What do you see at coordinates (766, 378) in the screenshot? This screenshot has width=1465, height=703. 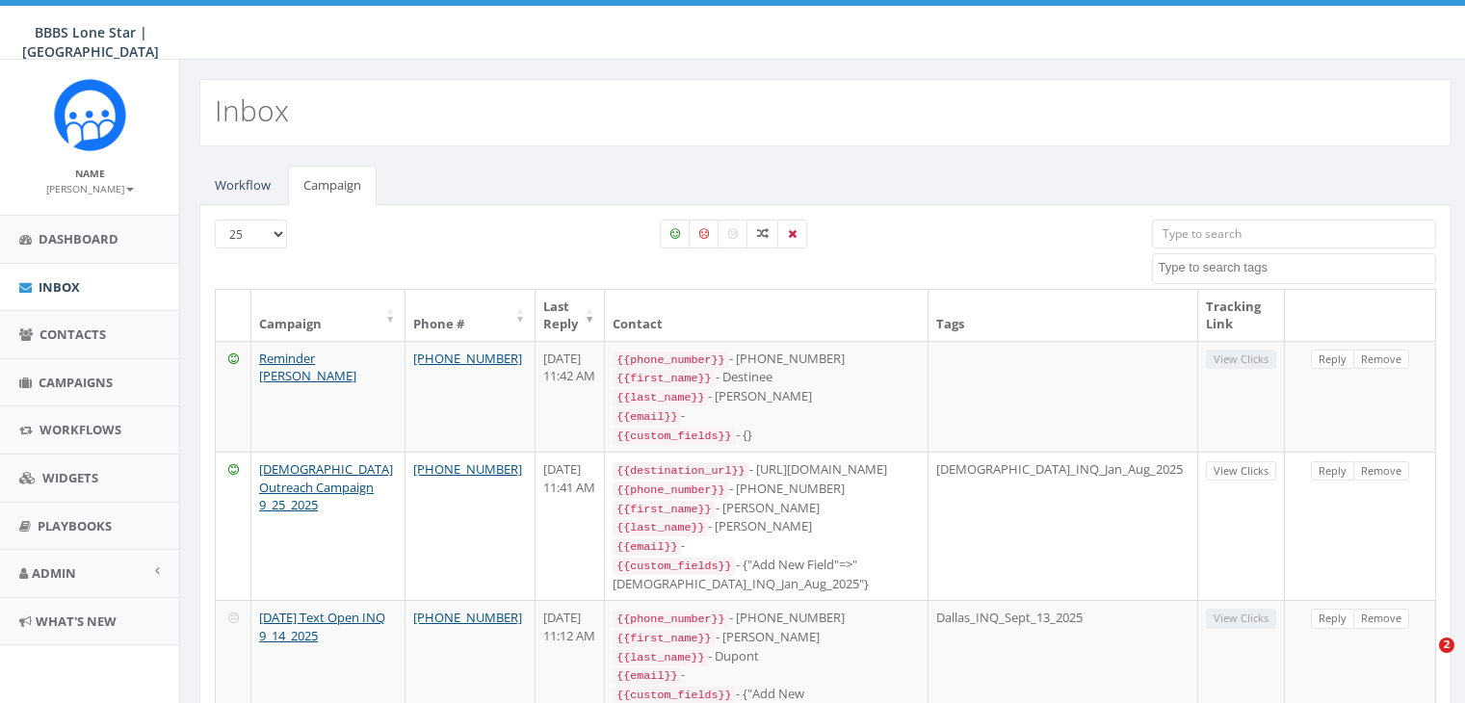 I see `div: - Destinee` at bounding box center [766, 378].